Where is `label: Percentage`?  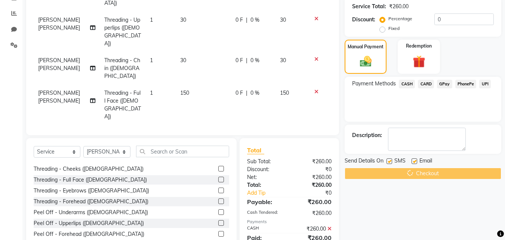
label: Percentage is located at coordinates (400, 19).